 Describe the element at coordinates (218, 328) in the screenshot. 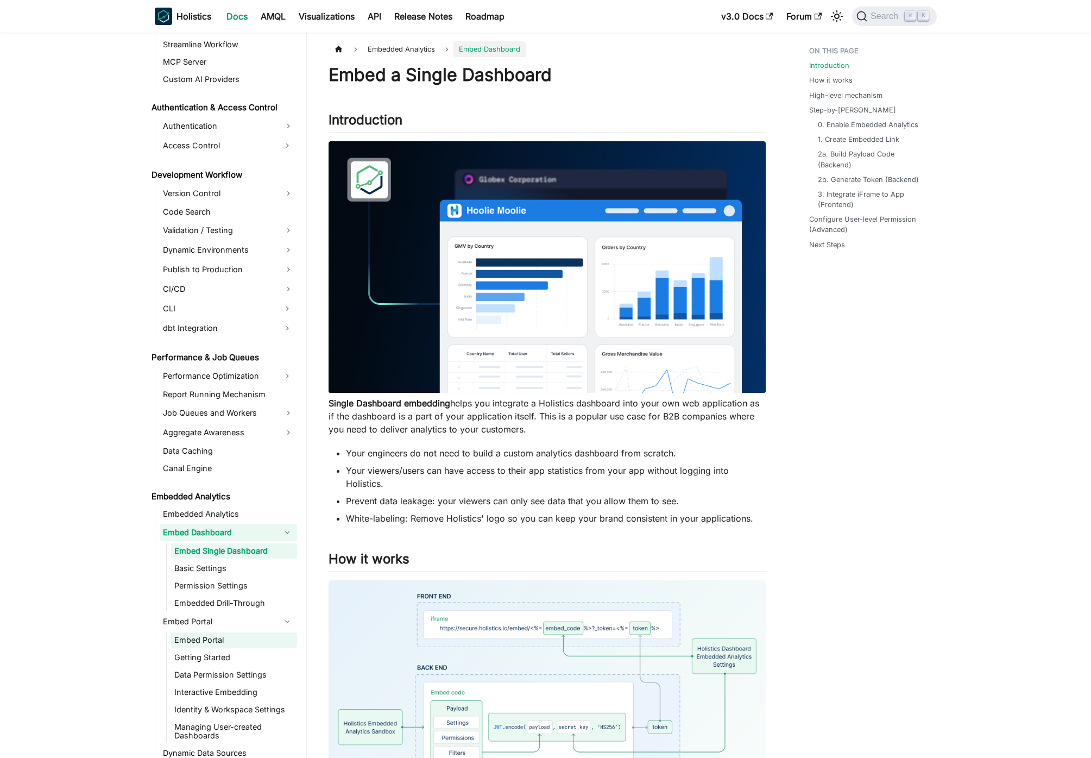

I see `a: dbt Integration` at that location.